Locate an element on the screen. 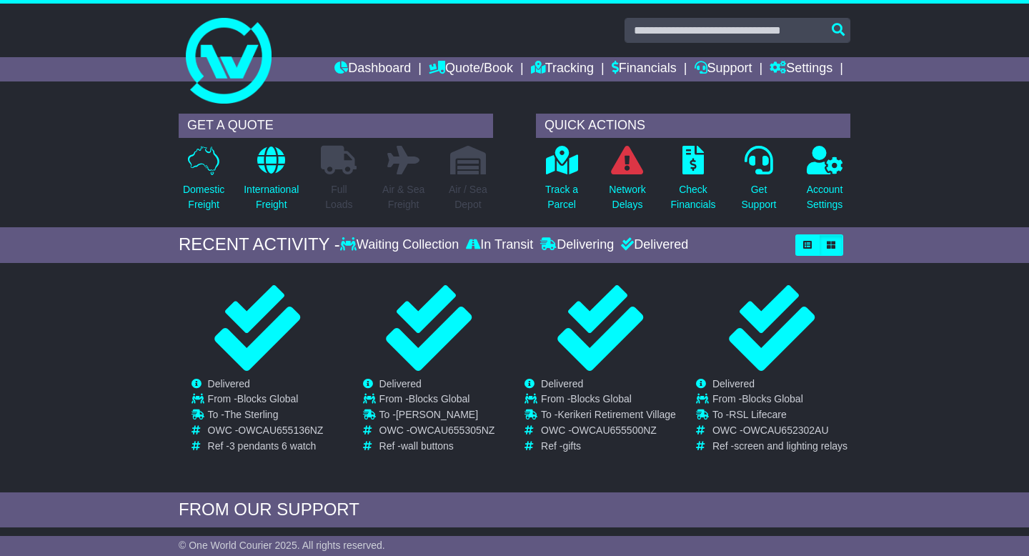 The width and height of the screenshot is (1029, 556). div: GET A QUOTE is located at coordinates (336, 126).